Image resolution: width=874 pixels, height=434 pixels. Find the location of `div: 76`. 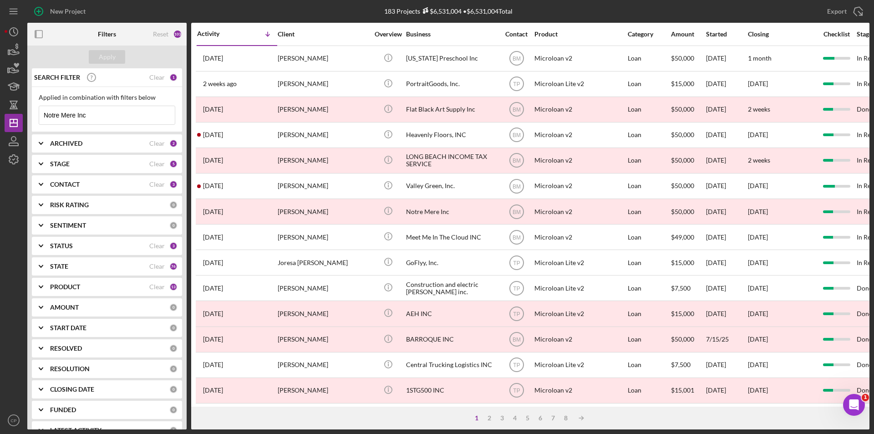

div: 76 is located at coordinates (173, 266).